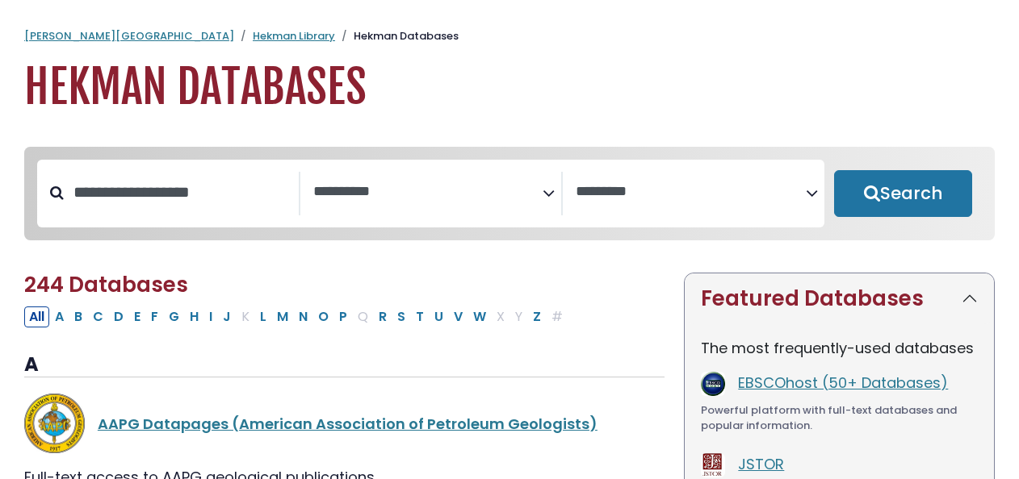 The image size is (1019, 479). I want to click on button: Filter Results O, so click(323, 317).